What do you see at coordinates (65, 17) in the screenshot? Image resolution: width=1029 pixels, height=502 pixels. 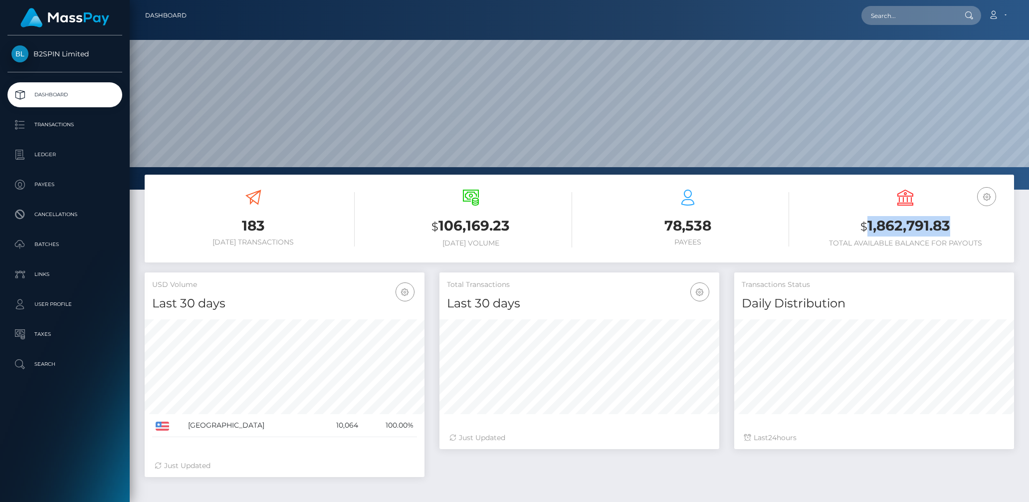 I see `img: MassPay Logo` at bounding box center [65, 17].